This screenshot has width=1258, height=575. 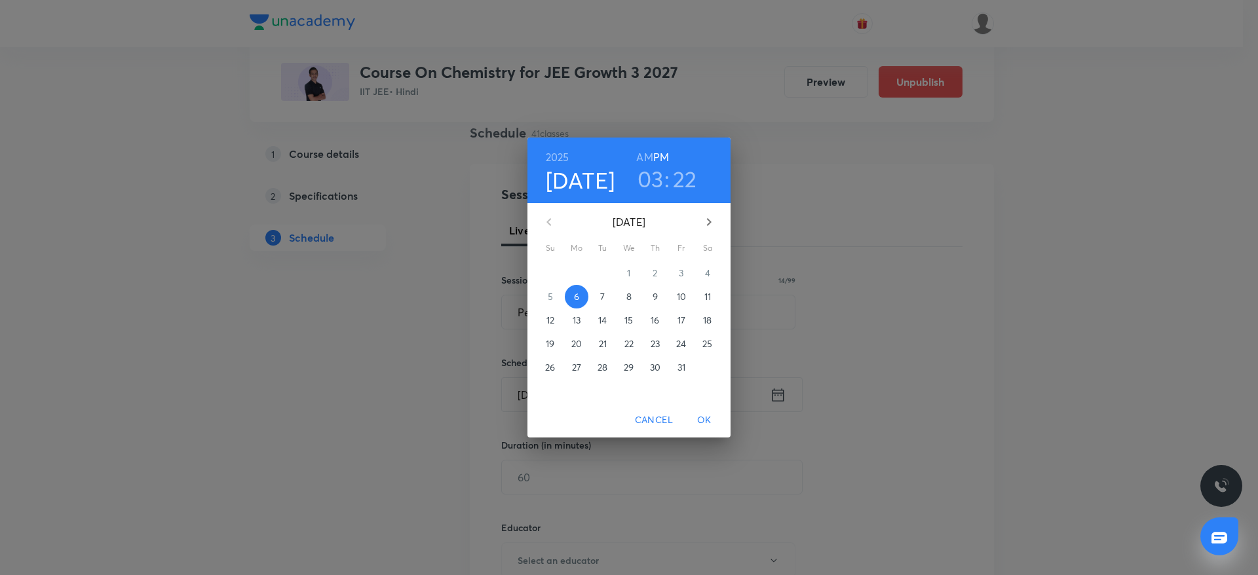 What do you see at coordinates (628, 320) in the screenshot?
I see `p: 15` at bounding box center [628, 320].